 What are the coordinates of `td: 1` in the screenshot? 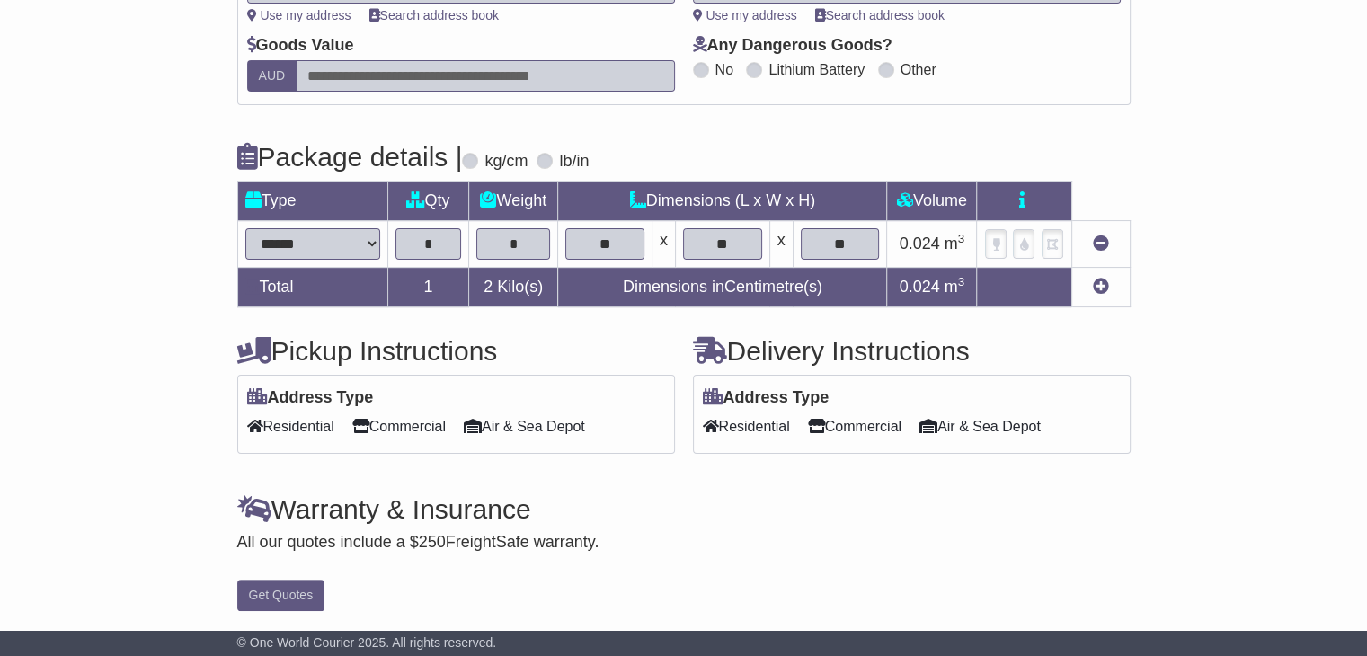 It's located at (428, 288).